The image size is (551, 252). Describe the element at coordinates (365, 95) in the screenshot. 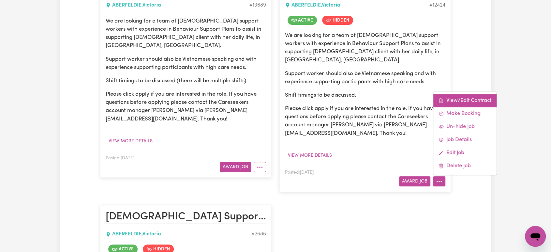

I see `p: Shift timings to be discussed.` at that location.